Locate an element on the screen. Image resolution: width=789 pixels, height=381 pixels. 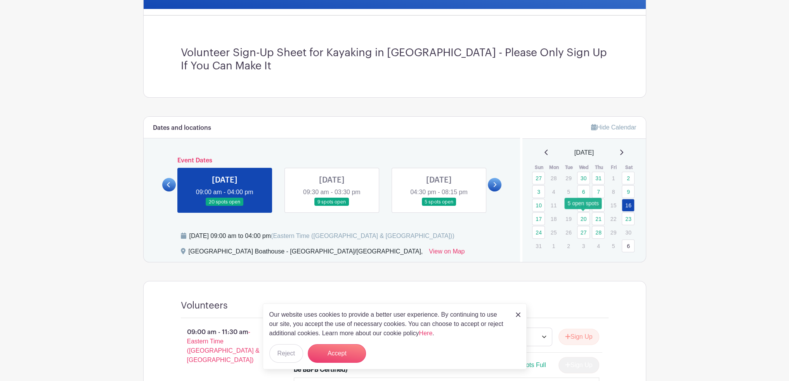
h6: Event Dates is located at coordinates (332, 161).